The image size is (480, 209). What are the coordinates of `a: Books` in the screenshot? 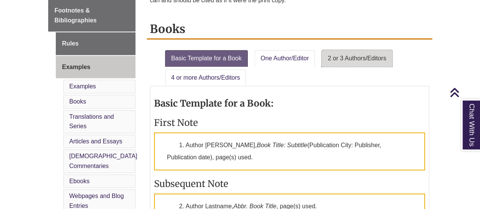 It's located at (78, 101).